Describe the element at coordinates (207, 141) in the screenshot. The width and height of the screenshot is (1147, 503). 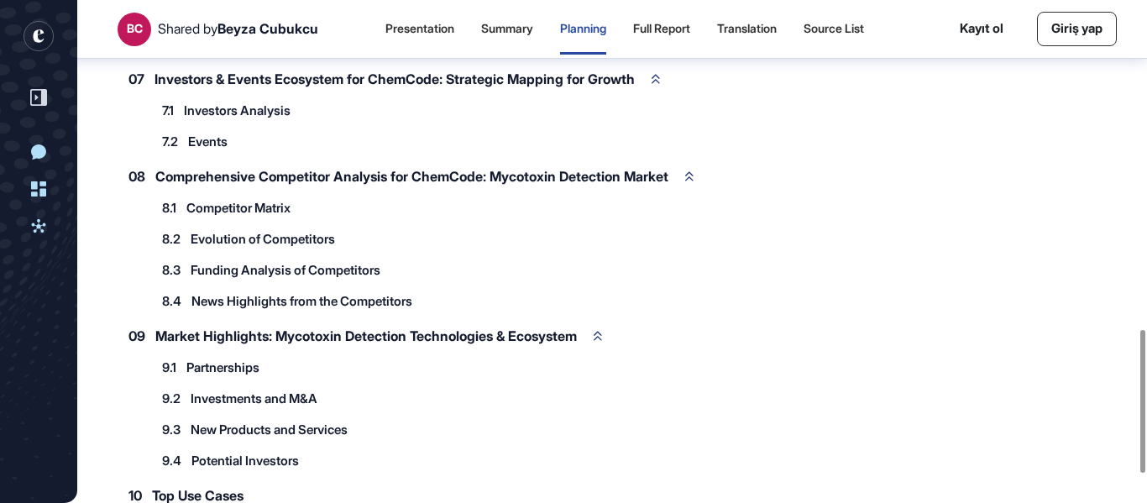
I see `span: Events` at that location.